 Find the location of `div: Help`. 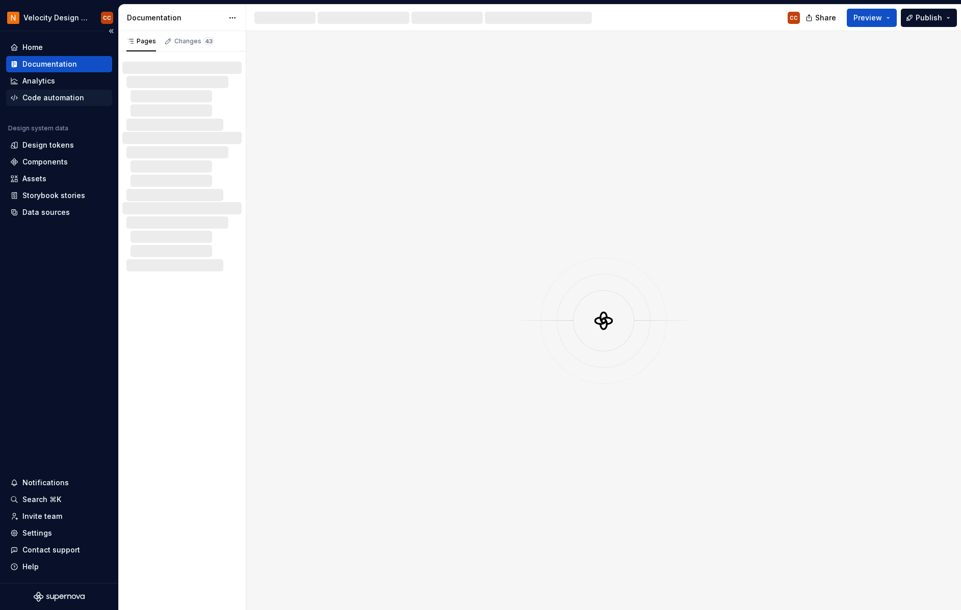

div: Help is located at coordinates (31, 567).